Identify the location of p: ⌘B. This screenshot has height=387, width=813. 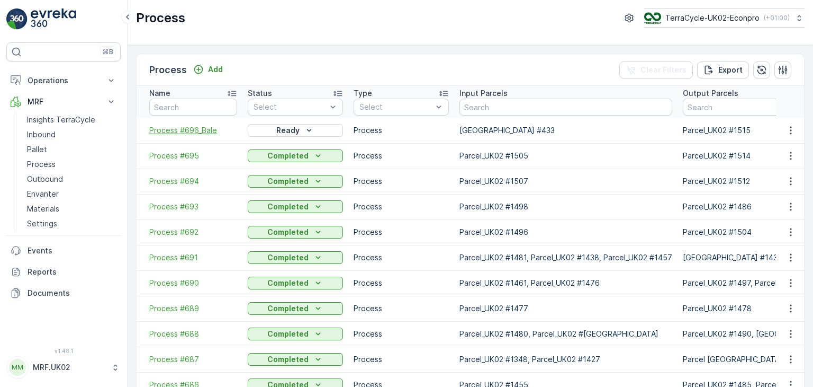
(108, 52).